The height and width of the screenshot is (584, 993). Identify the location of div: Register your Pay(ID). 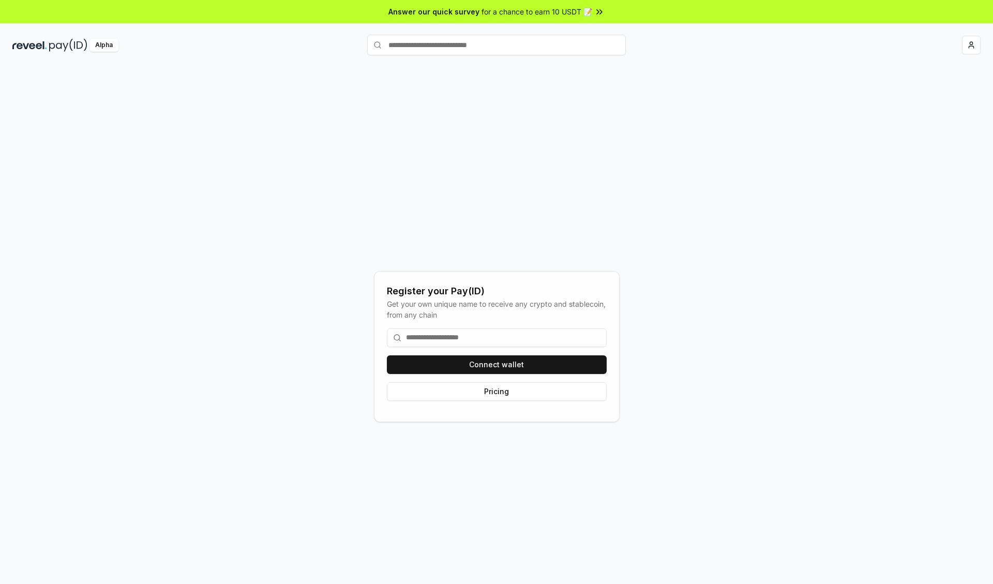
(496, 291).